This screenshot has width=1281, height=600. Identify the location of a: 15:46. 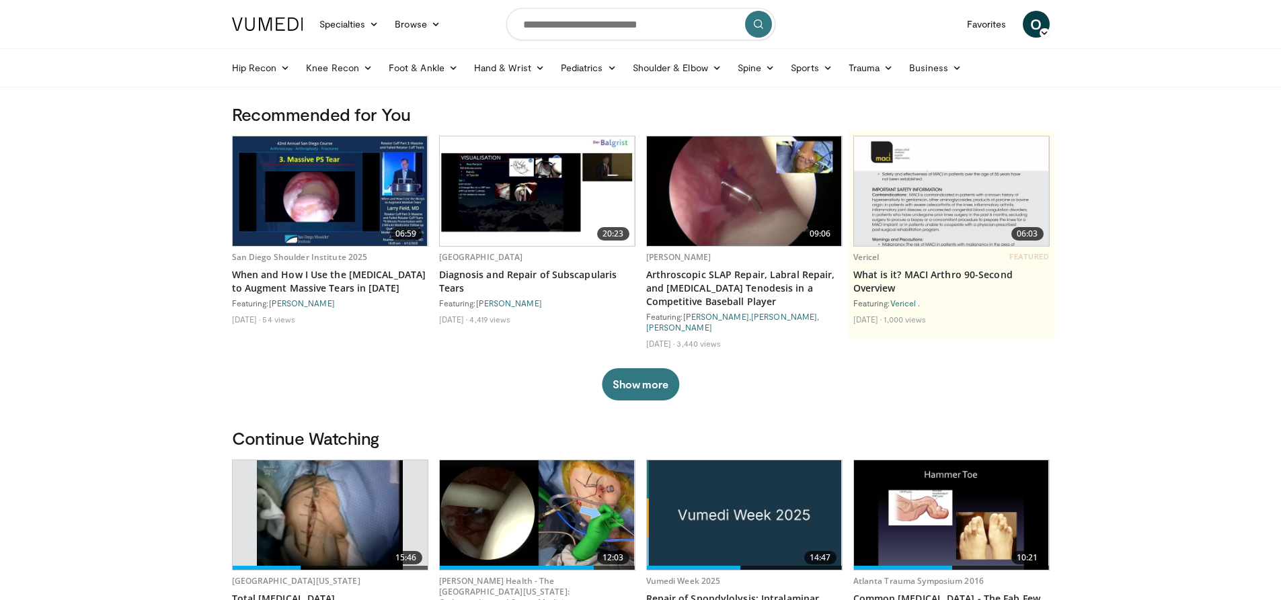
(330, 515).